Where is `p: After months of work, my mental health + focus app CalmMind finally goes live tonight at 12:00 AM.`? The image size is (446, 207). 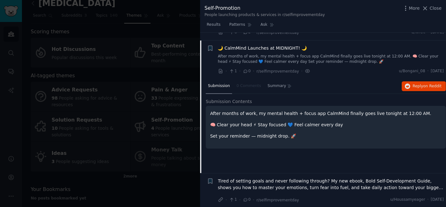
p: After months of work, my mental health + focus app CalmMind finally goes live tonight at 12:00 AM. is located at coordinates (326, 113).